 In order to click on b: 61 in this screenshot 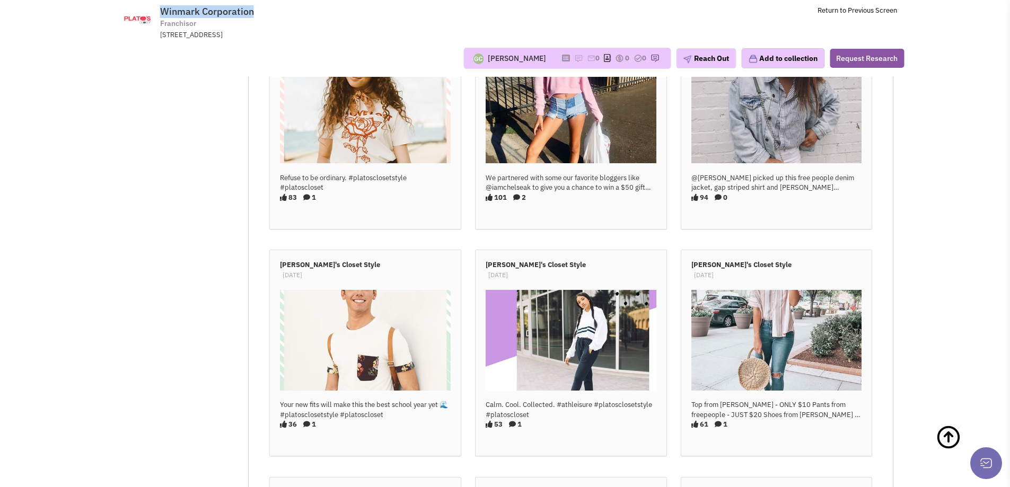, I will do `click(704, 424)`.